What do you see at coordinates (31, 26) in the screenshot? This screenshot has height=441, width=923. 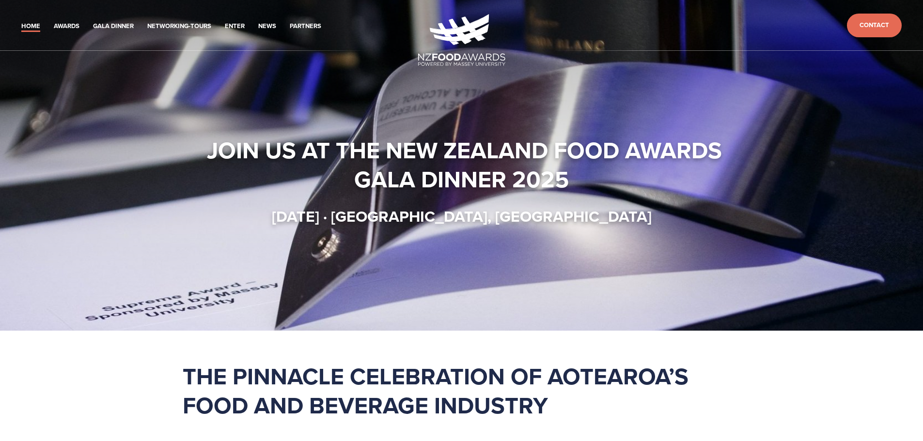 I see `a: Home` at bounding box center [31, 26].